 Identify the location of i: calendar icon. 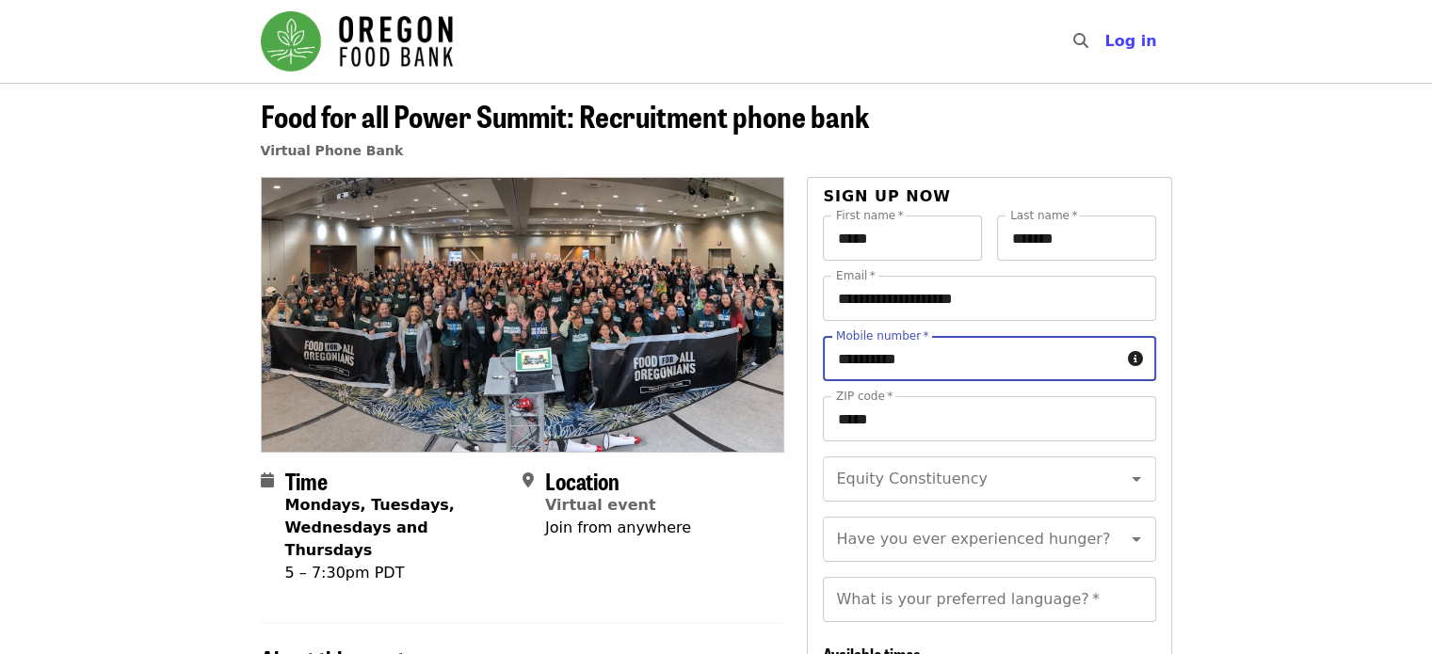
(267, 480).